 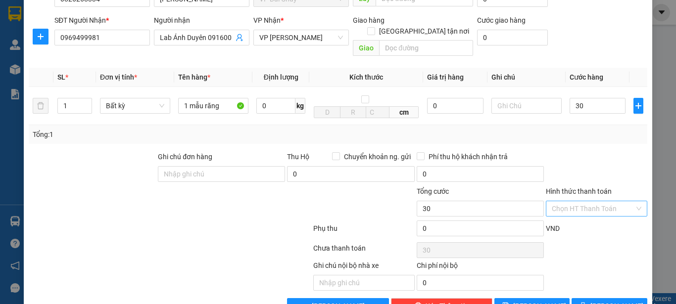 What do you see at coordinates (300, 106) in the screenshot?
I see `span: kg` at bounding box center [300, 106].